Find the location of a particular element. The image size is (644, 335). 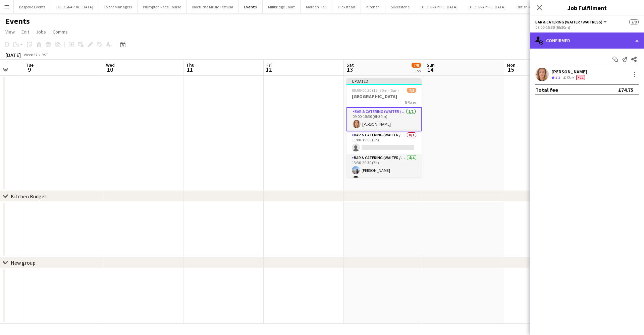

button: Event Managers is located at coordinates (118, 7).